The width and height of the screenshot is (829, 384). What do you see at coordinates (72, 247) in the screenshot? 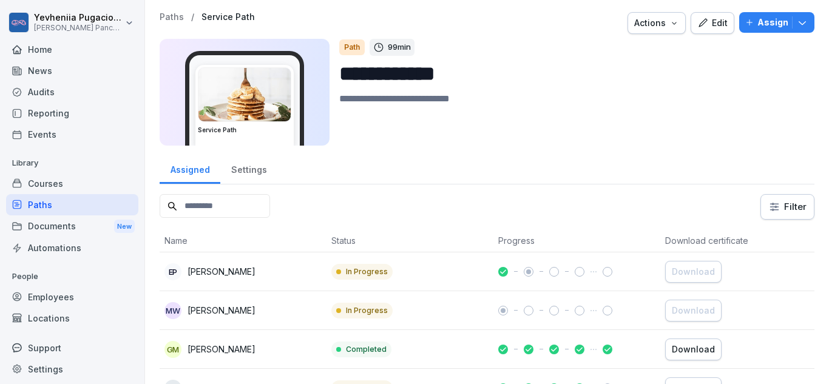
I see `div: Automations` at bounding box center [72, 247].